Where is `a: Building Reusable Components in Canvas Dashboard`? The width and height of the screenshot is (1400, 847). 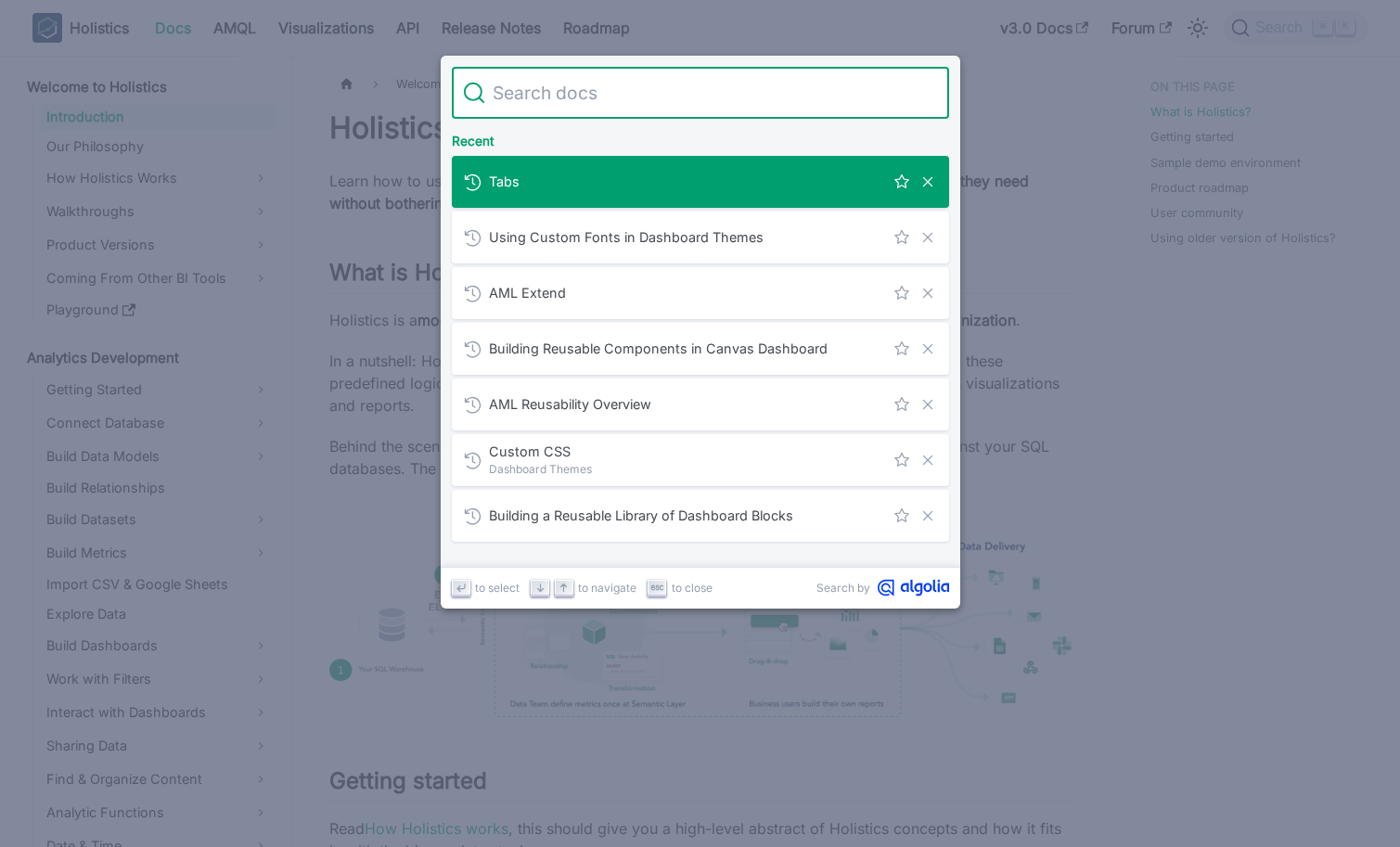
a: Building Reusable Components in Canvas Dashboard is located at coordinates (701, 349).